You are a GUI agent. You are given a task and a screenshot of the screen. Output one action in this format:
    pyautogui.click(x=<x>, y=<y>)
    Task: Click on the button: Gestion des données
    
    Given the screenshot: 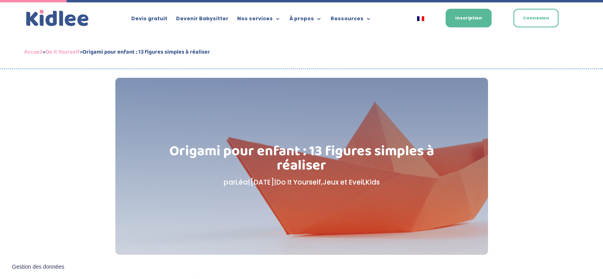 What is the action you would take?
    pyautogui.click(x=38, y=267)
    